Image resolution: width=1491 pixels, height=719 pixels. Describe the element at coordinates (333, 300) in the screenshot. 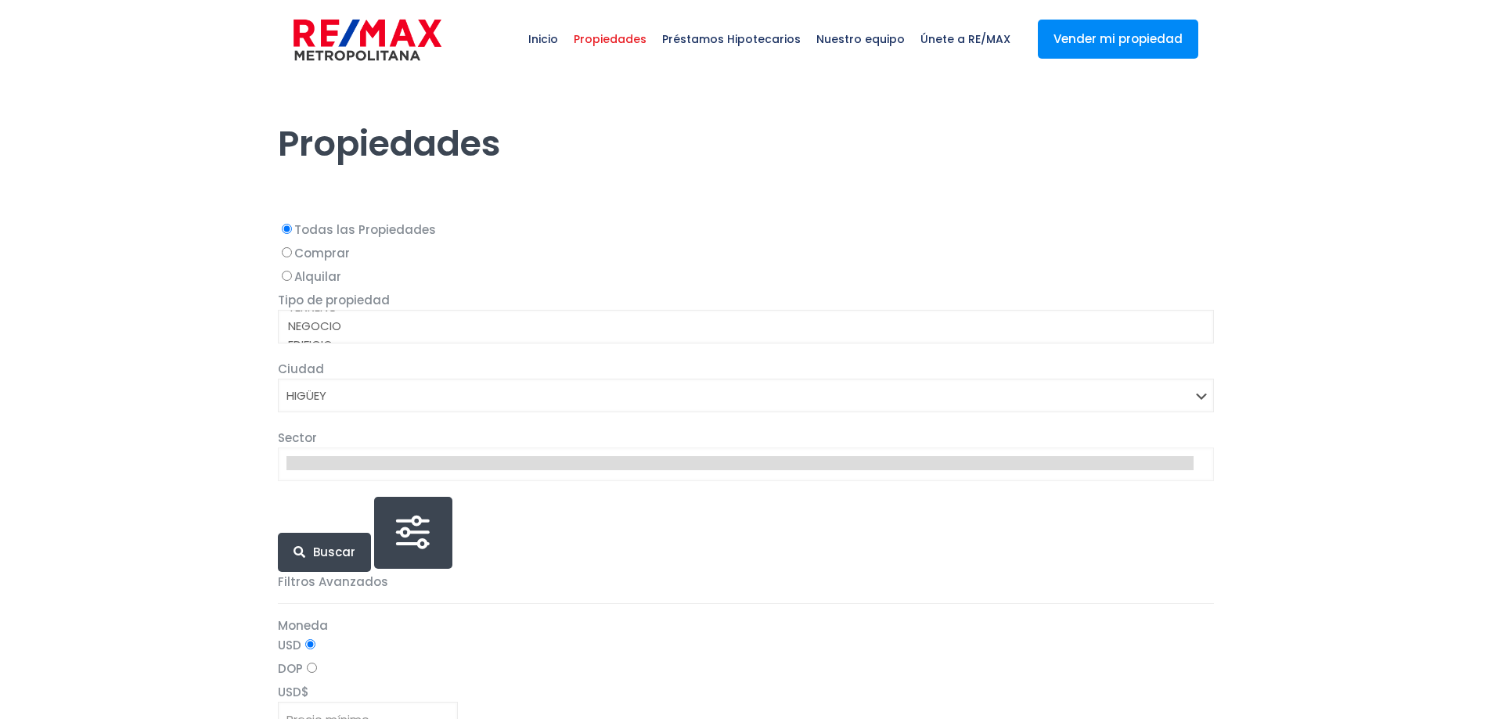

I see `span: Tipo de propiedad` at that location.